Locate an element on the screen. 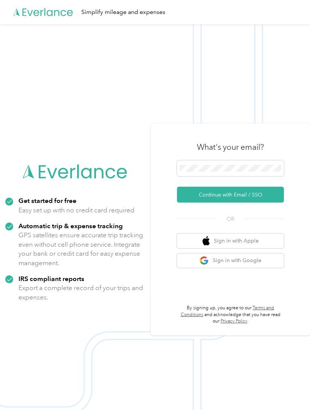 Image resolution: width=314 pixels, height=410 pixels. p: Easy set up with no credit card required is located at coordinates (76, 210).